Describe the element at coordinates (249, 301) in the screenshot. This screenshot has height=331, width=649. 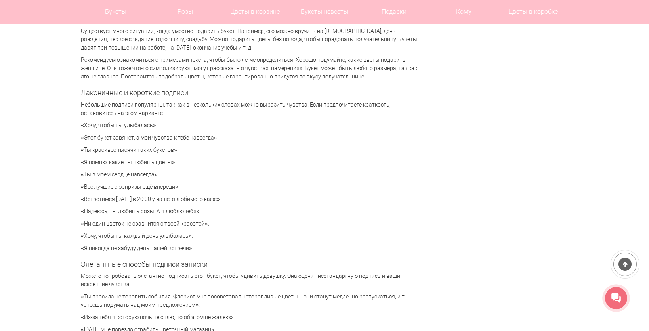
I see `p: «Ты просила не торопить события. Флорист мне посоветовал неторопливые цветы – они станут медленно...` at that location.